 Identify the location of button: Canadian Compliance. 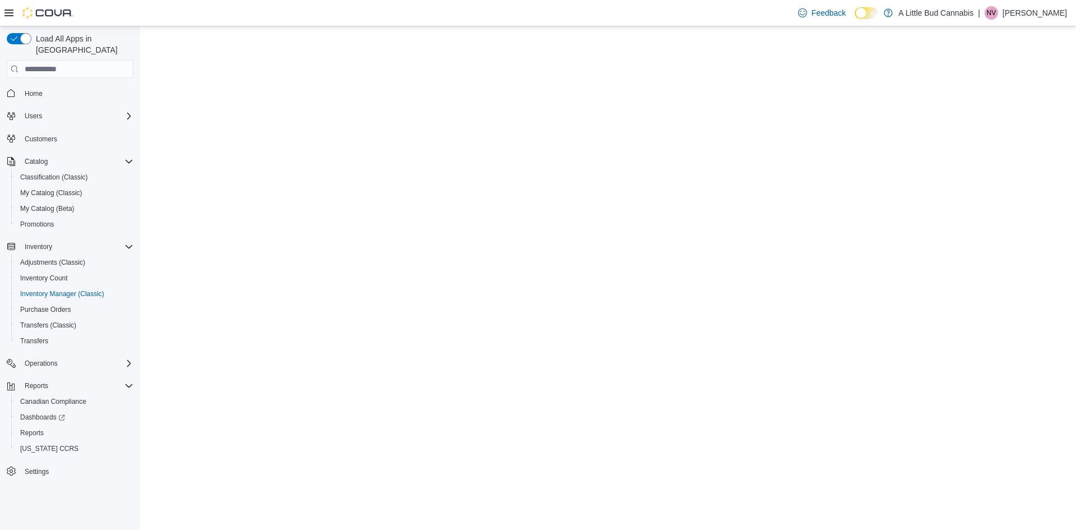
(75, 401).